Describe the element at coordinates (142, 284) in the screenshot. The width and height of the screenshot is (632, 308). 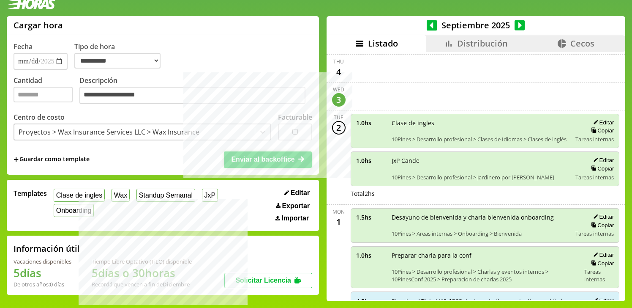
I see `div: Recordá que vencen a fin de` at that location.